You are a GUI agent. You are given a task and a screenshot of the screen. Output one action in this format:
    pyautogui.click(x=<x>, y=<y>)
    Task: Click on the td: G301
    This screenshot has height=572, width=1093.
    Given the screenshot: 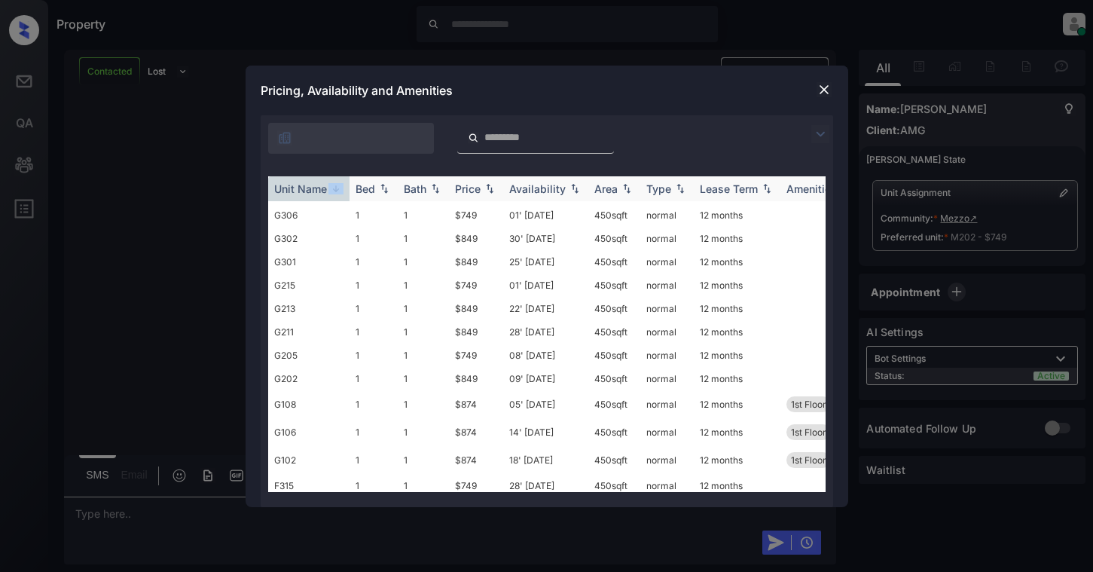 What is the action you would take?
    pyautogui.click(x=309, y=261)
    